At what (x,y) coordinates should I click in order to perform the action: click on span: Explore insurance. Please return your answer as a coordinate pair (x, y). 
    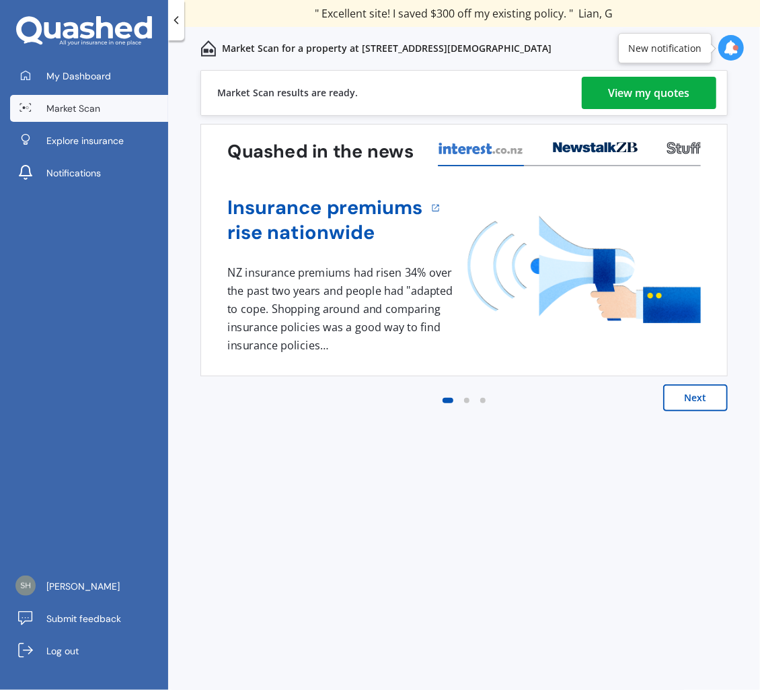
    Looking at the image, I should click on (85, 141).